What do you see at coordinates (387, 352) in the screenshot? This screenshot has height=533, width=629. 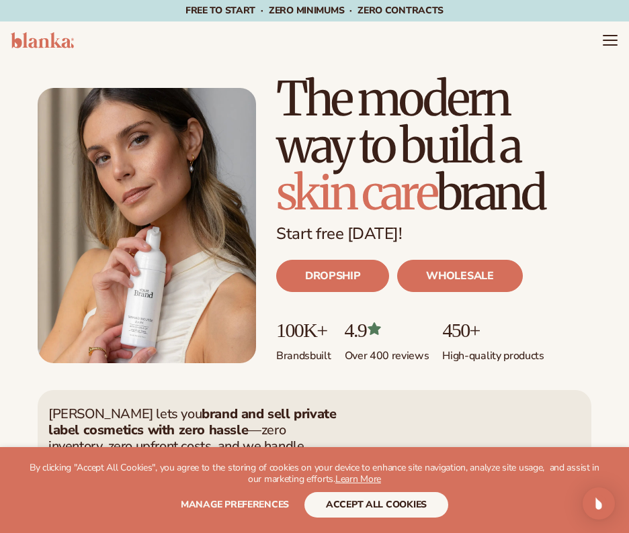 I see `p: Over 400 reviews` at bounding box center [387, 352].